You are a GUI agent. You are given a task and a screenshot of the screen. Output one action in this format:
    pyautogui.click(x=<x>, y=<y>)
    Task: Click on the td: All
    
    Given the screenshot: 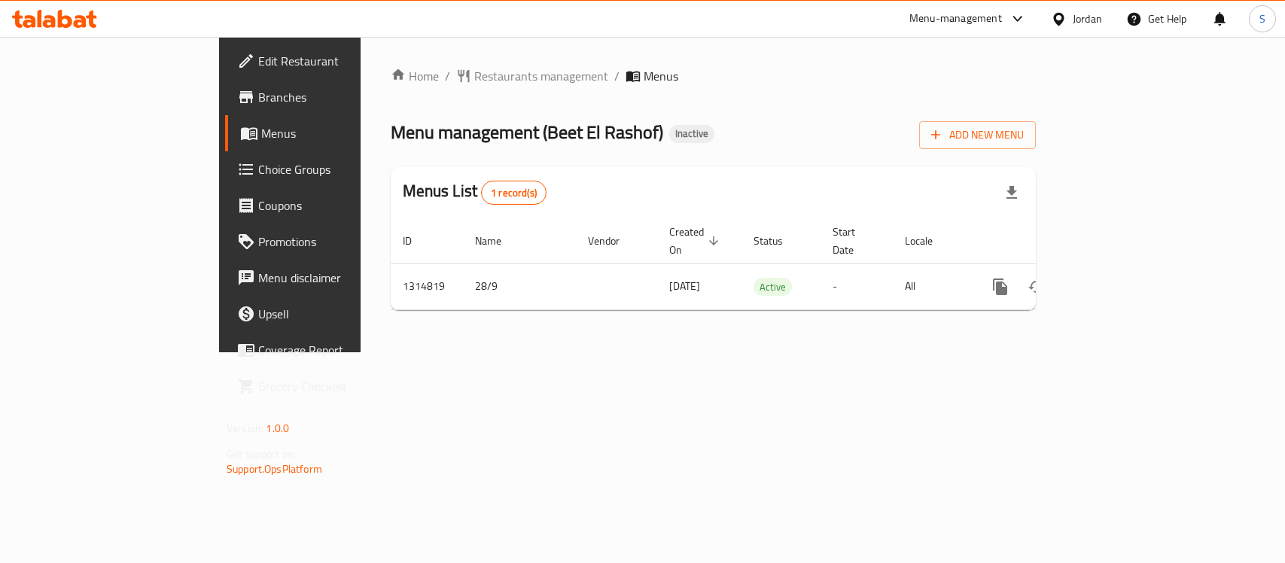 What is the action you would take?
    pyautogui.click(x=931, y=286)
    